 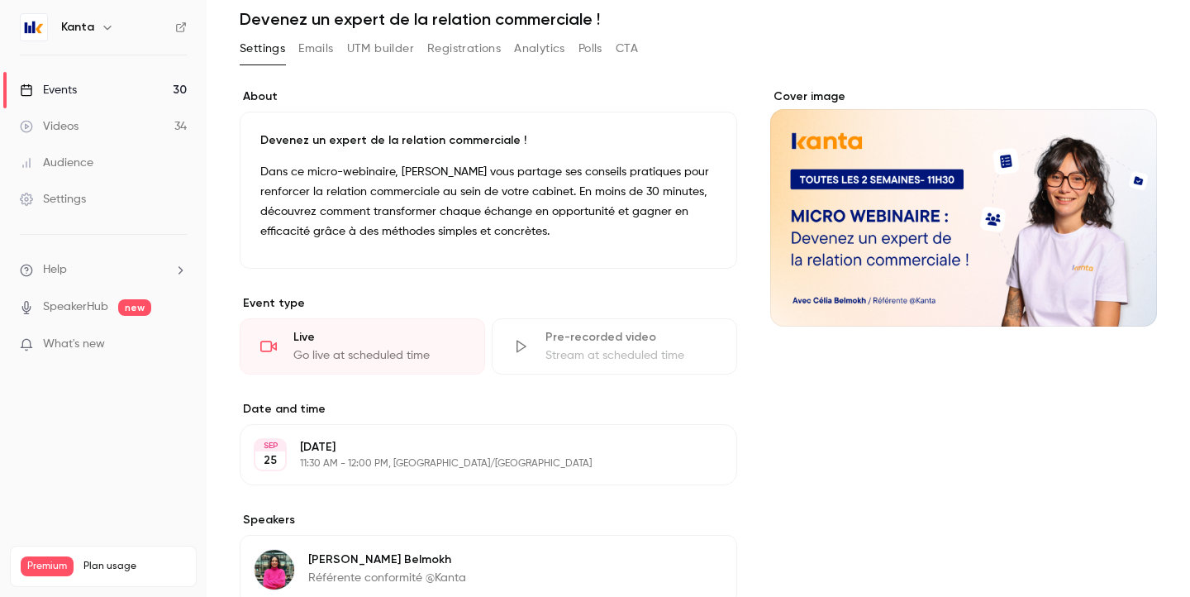 What do you see at coordinates (488, 409) in the screenshot?
I see `label: Date and time` at bounding box center [488, 409].